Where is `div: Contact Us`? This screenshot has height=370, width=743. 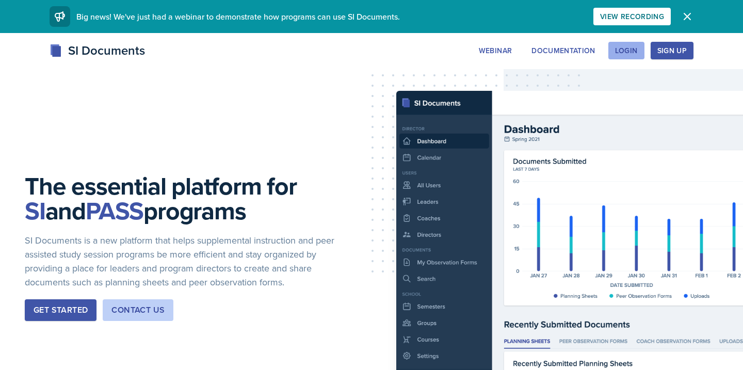 div: Contact Us is located at coordinates (138, 310).